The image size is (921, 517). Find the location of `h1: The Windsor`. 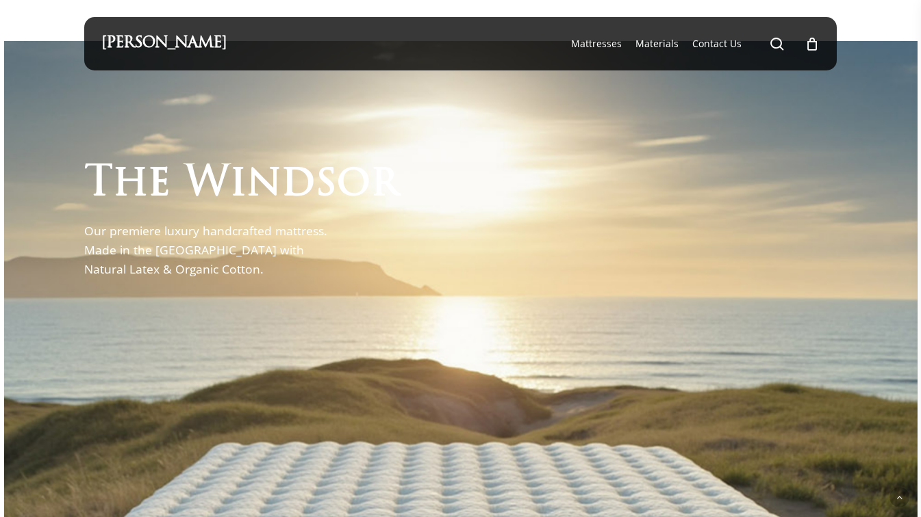

h1: The Windsor is located at coordinates (242, 184).